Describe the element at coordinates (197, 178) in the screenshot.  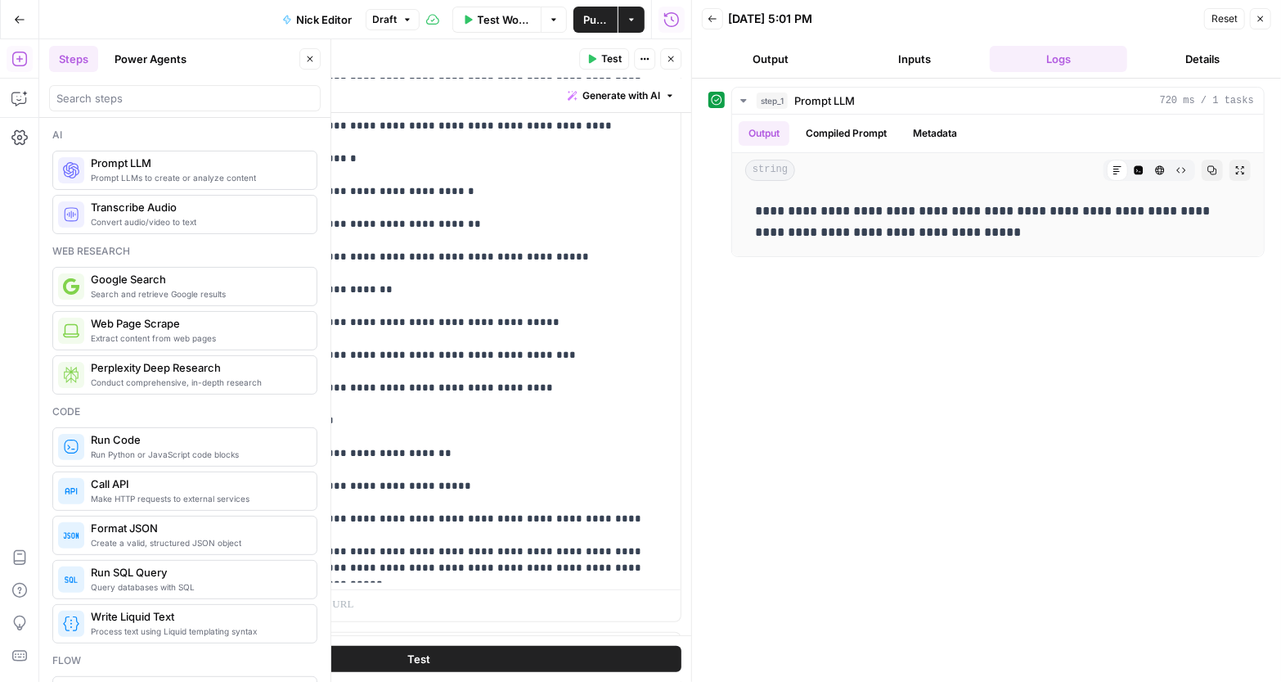
I see `span: Prompt LLMs to create or analyze content` at that location.